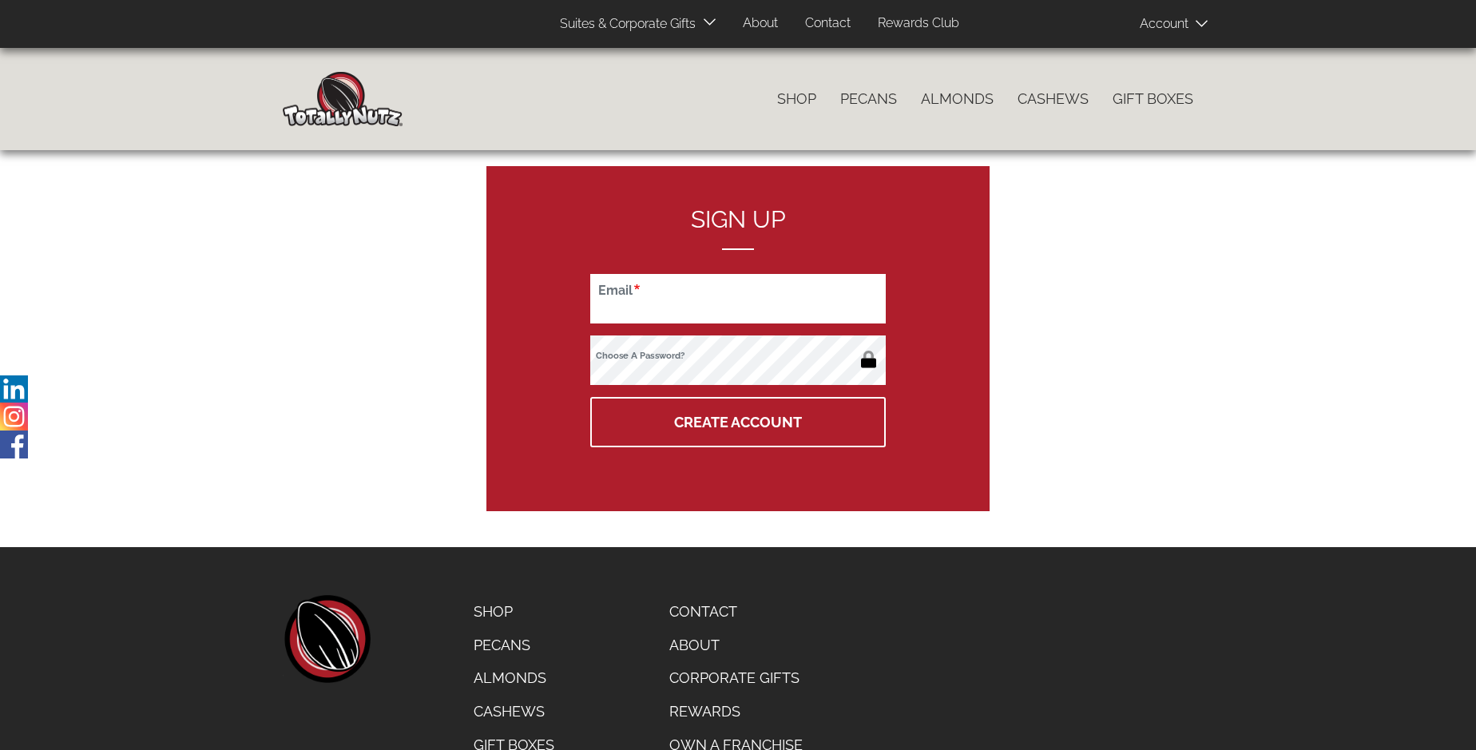  What do you see at coordinates (738, 299) in the screenshot?
I see `input: Email` at bounding box center [738, 299].